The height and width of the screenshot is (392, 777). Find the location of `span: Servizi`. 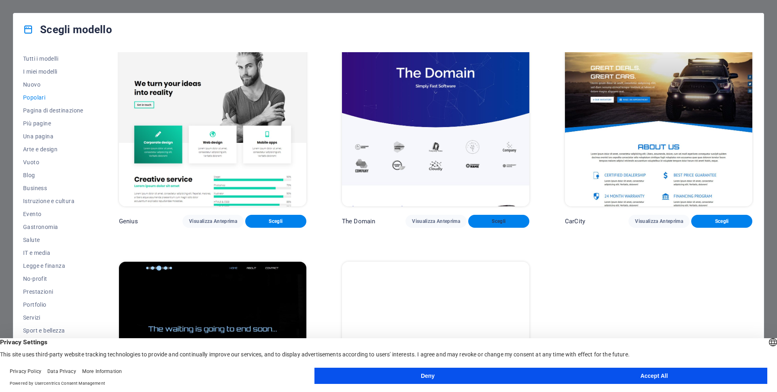

span: Servizi is located at coordinates (53, 318).